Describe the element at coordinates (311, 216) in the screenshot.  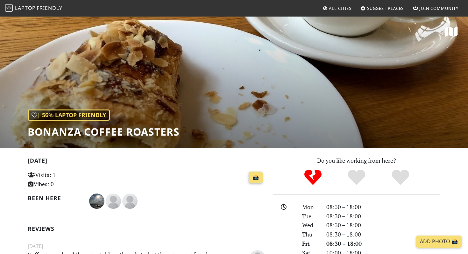
I see `div: Tue` at that location.